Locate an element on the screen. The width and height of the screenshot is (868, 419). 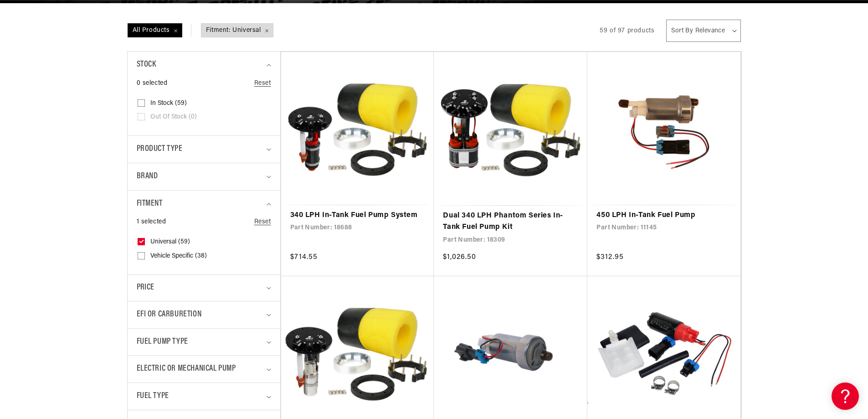
a: 450 LPH In-Tank Fuel Pump is located at coordinates (664, 215).